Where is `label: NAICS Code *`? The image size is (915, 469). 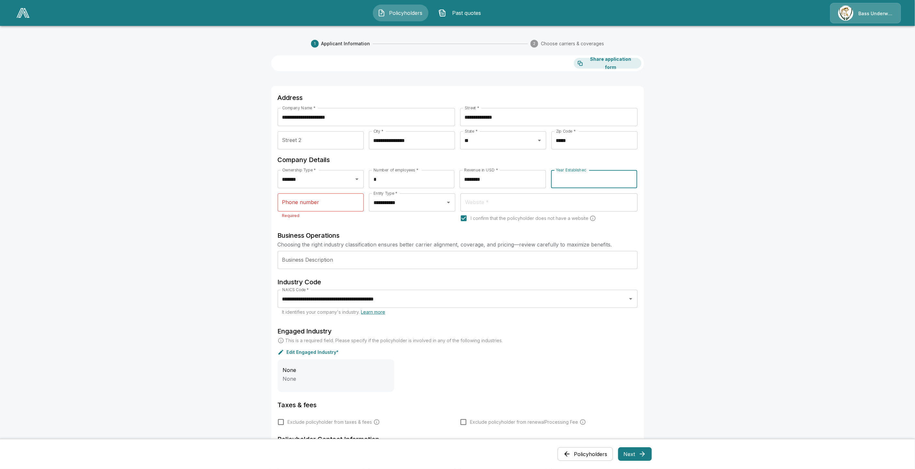
label: NAICS Code * is located at coordinates (295, 290).